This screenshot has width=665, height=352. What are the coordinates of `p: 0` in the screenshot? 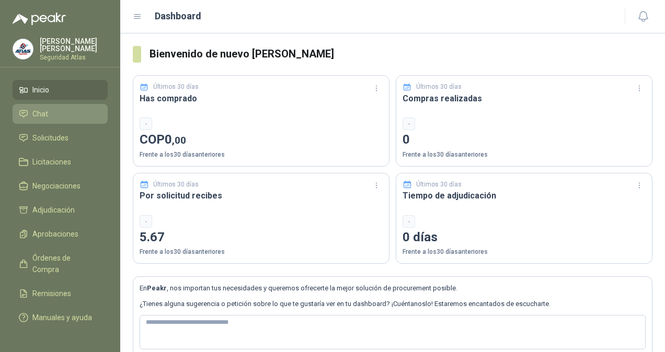 It's located at (524, 140).